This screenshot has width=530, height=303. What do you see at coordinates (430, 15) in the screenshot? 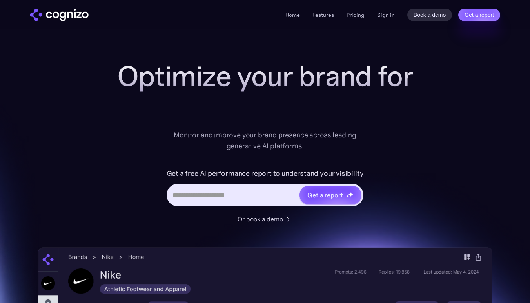
I see `a: Book a demo` at bounding box center [430, 15].